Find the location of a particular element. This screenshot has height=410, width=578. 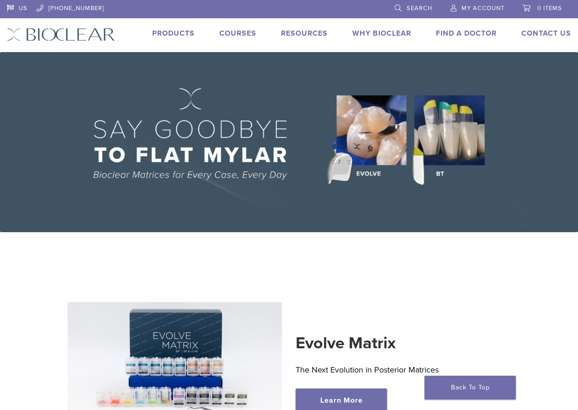

a: Resources is located at coordinates (305, 33).